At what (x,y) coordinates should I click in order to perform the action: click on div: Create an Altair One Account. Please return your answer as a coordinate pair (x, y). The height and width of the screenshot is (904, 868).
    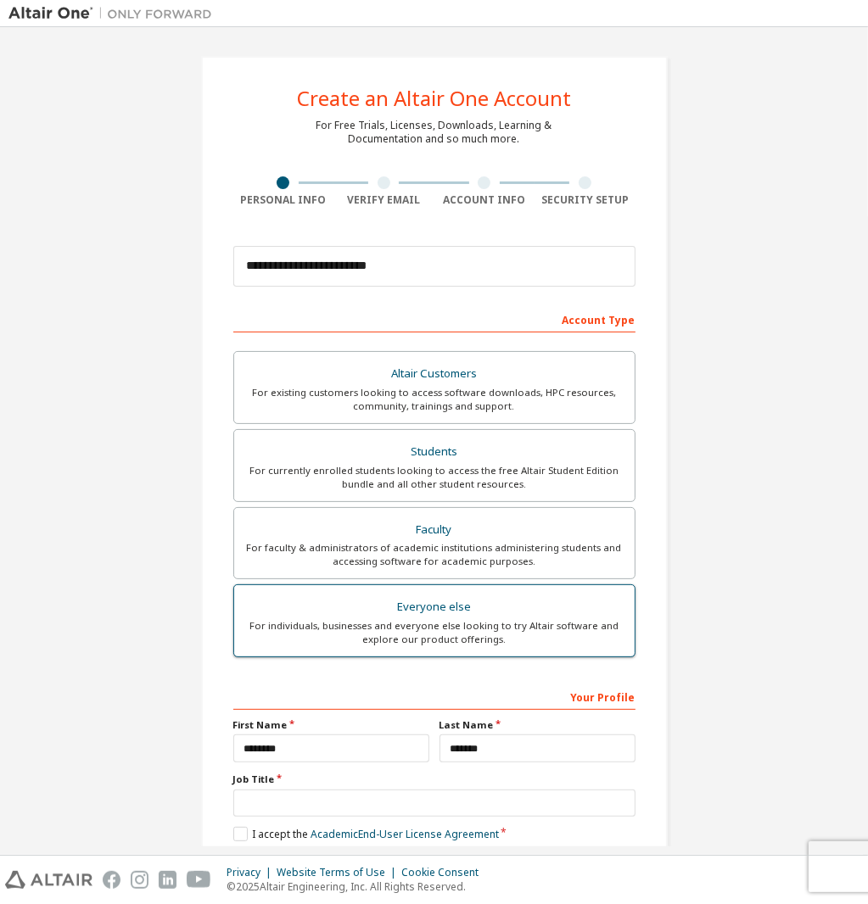
    Looking at the image, I should click on (433, 98).